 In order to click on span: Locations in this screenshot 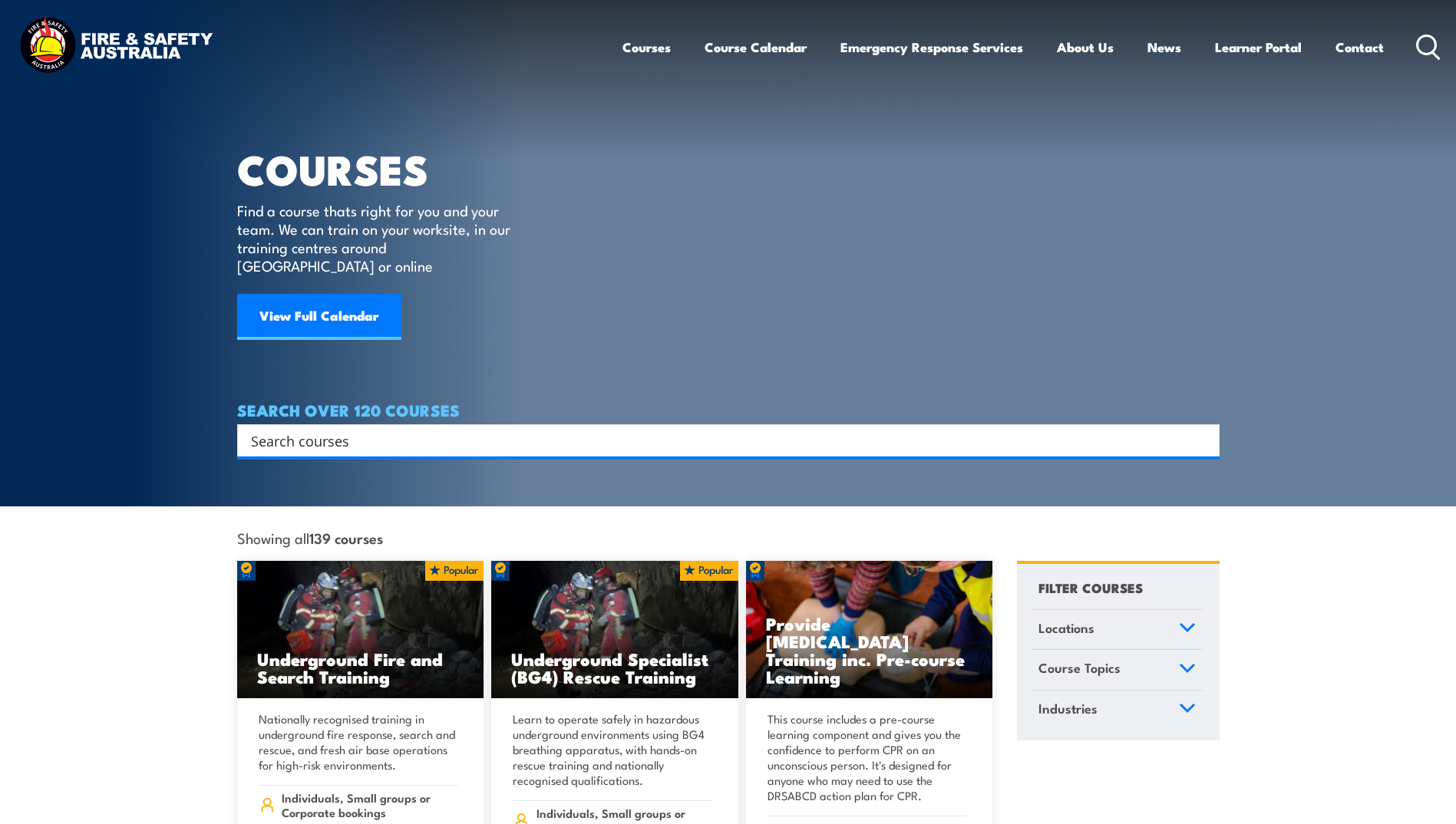, I will do `click(1066, 628)`.